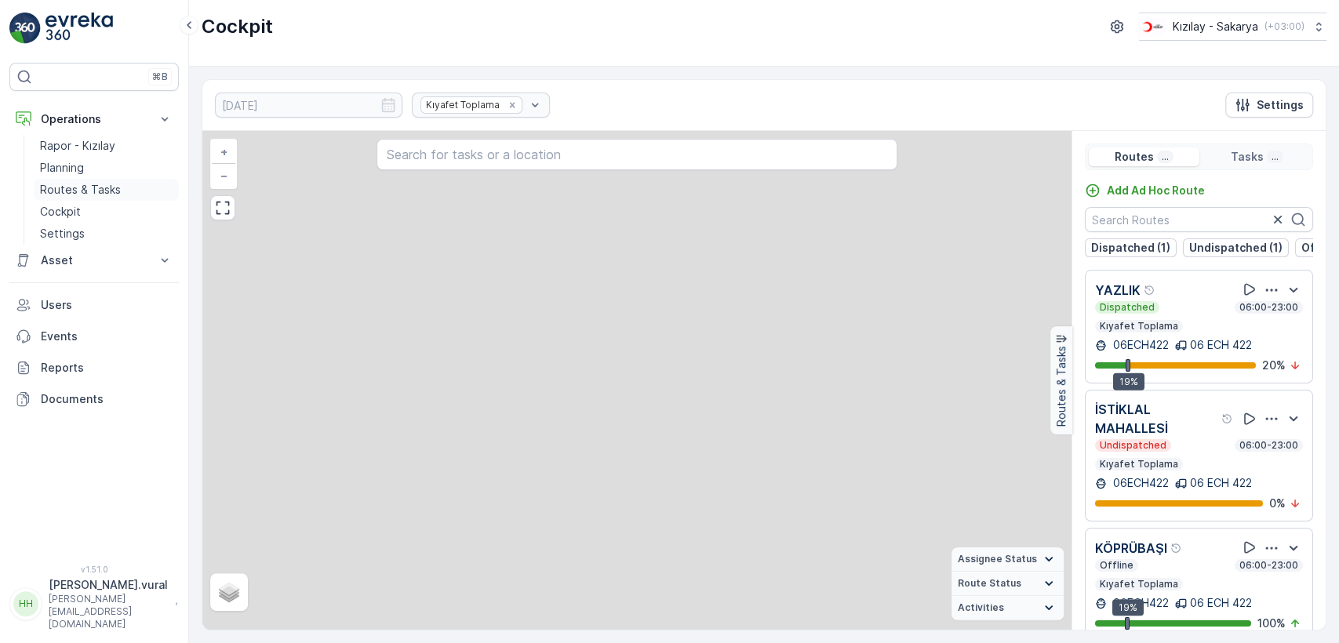 The height and width of the screenshot is (643, 1339). I want to click on p: KÖPRÜBAŞI, so click(1131, 548).